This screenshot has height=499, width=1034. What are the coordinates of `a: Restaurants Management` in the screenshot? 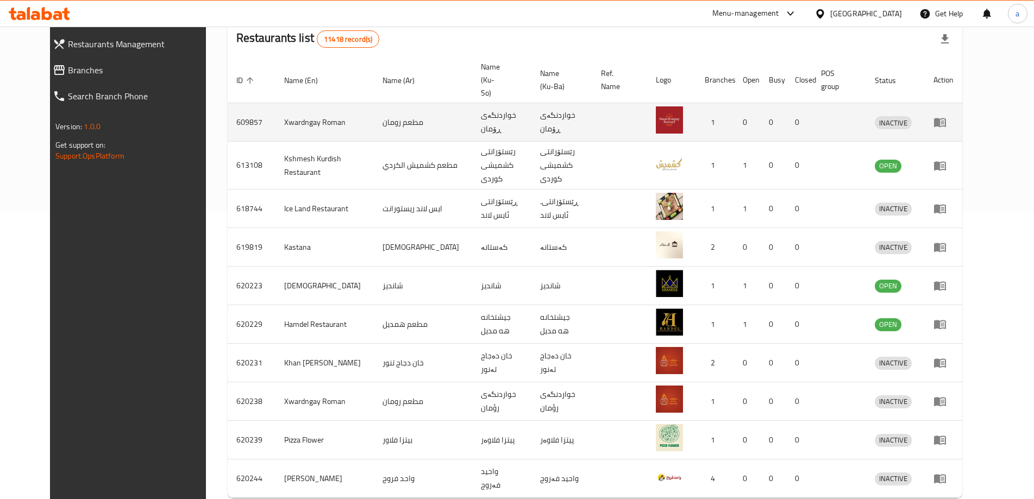 It's located at (133, 44).